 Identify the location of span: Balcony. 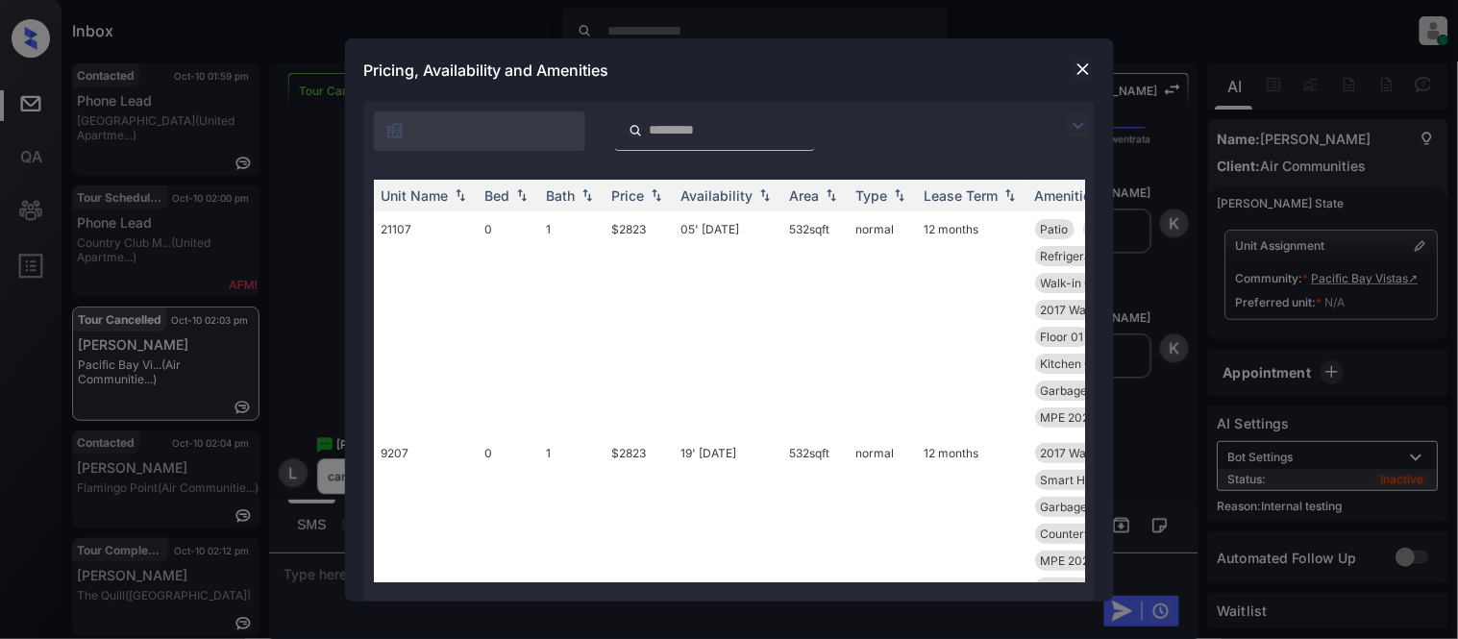
(1063, 587).